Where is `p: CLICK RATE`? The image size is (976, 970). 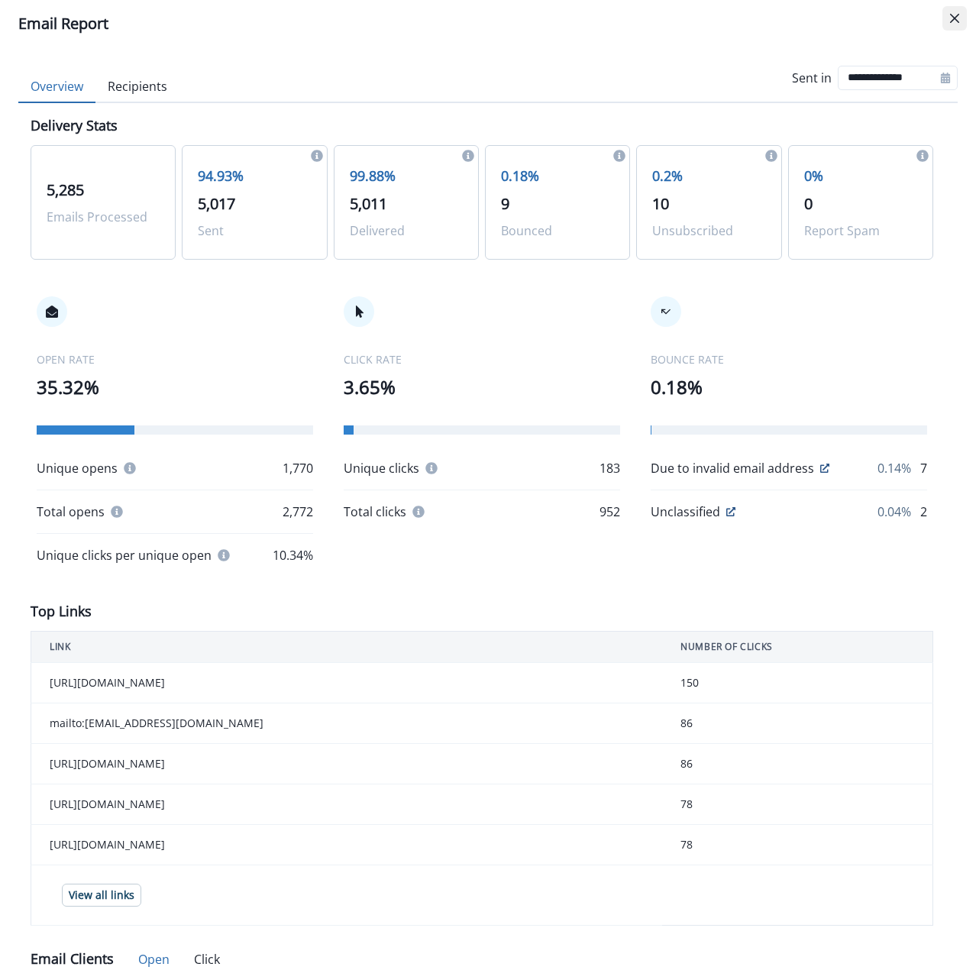
p: CLICK RATE is located at coordinates (482, 359).